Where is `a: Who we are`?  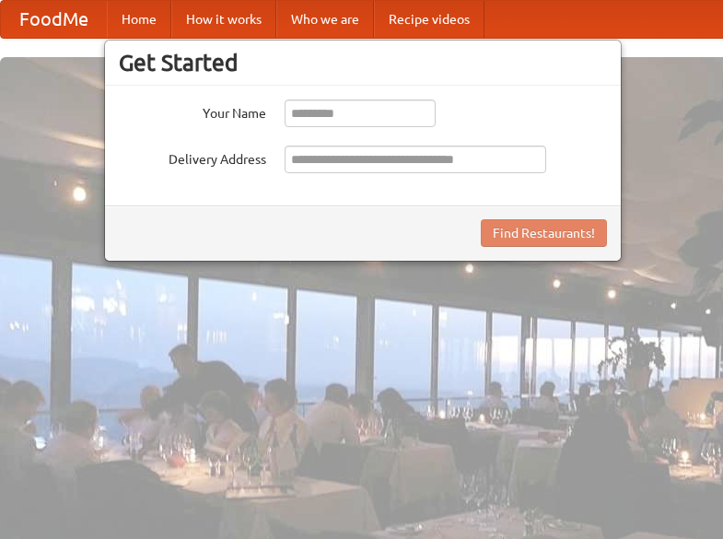
a: Who we are is located at coordinates (325, 19).